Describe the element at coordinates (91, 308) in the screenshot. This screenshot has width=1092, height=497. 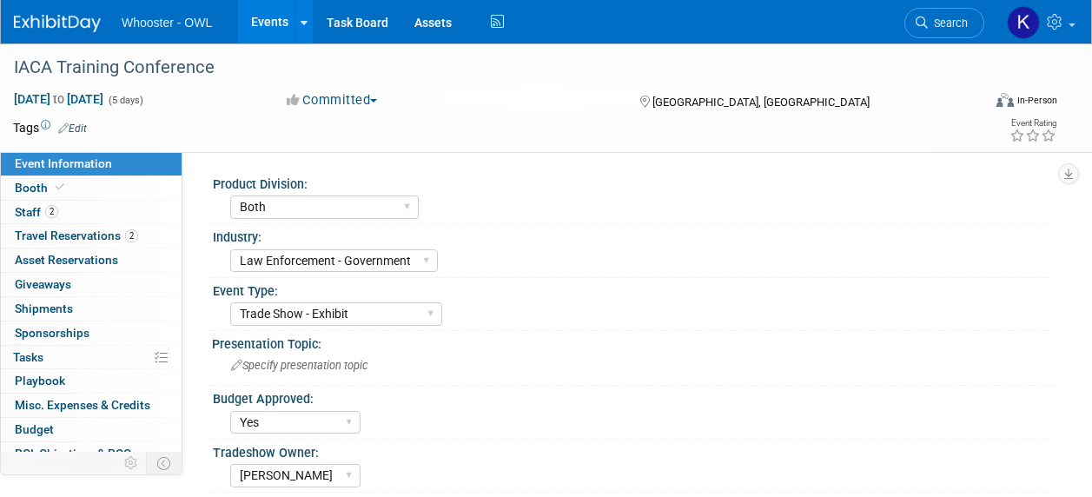
I see `a: Shipments` at that location.